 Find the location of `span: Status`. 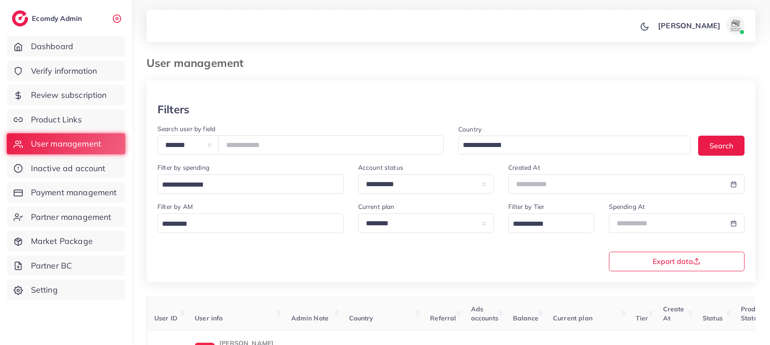

span: Status is located at coordinates (713, 318).